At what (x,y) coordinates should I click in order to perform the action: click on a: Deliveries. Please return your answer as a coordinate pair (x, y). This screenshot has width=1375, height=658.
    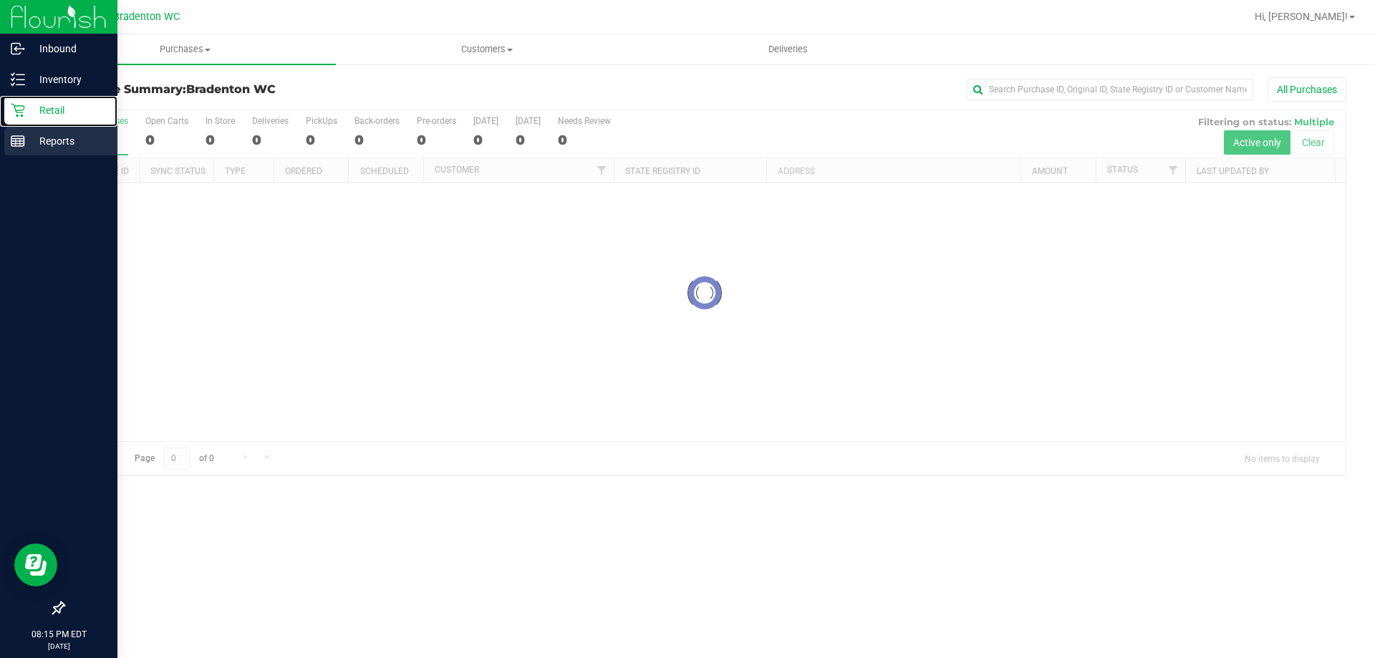
    Looking at the image, I should click on (788, 49).